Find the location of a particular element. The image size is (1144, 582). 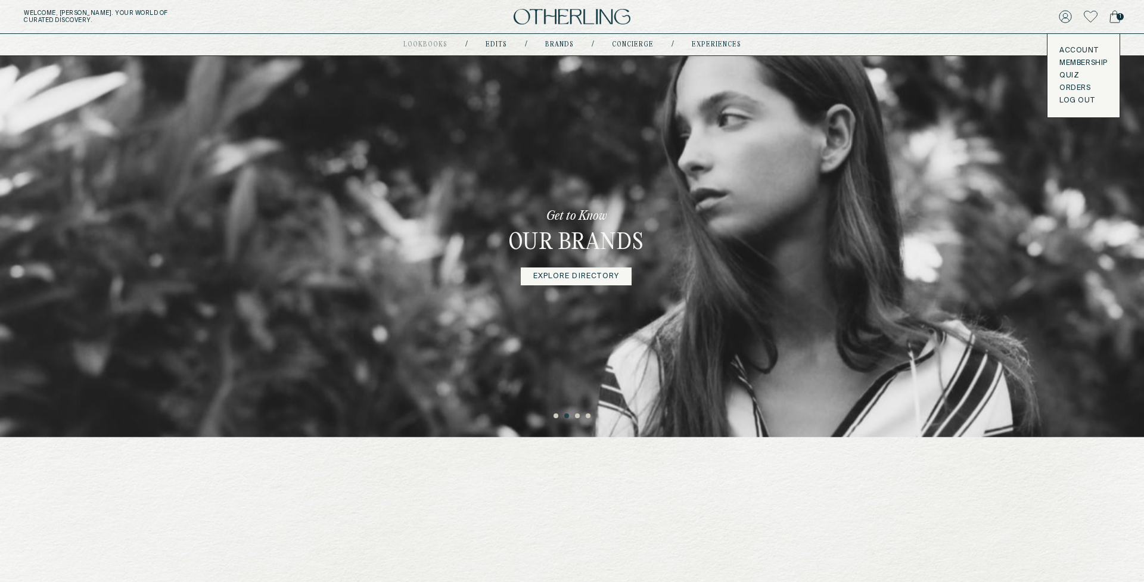

button: 3 is located at coordinates (578, 416).